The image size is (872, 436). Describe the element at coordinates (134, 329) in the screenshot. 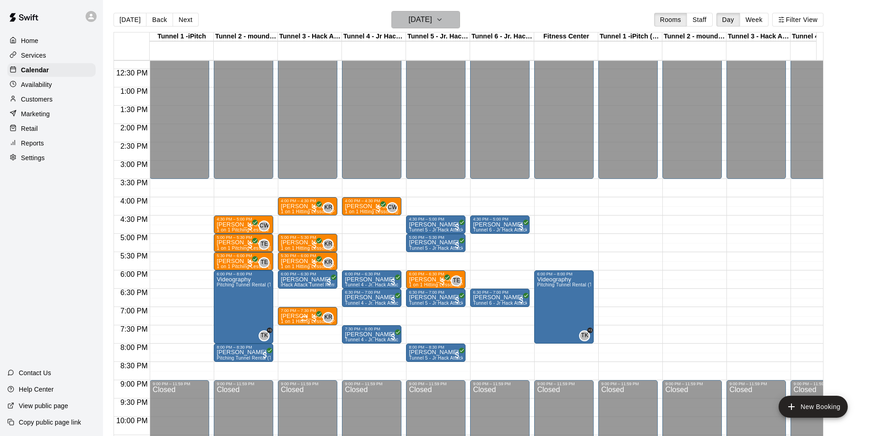

I see `span: 7:30 PM` at that location.